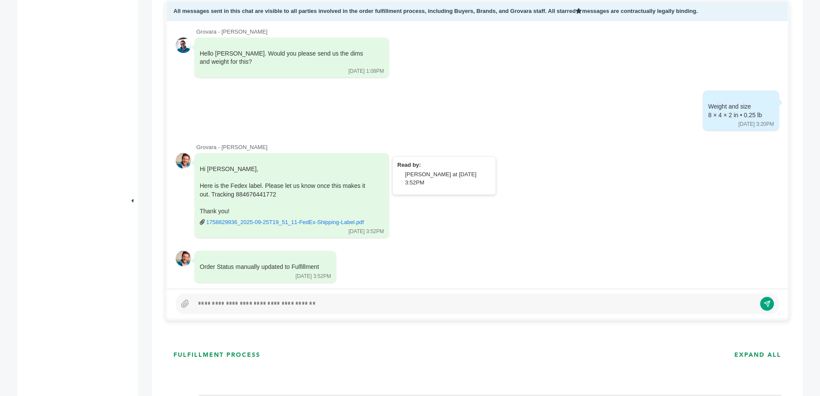 This screenshot has height=396, width=820. Describe the element at coordinates (409, 164) in the screenshot. I see `strong: Read by:` at that location.